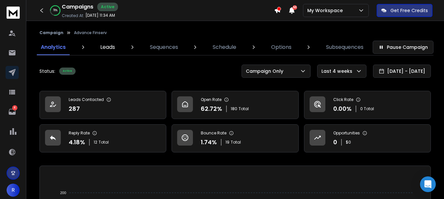  Describe the element at coordinates (103, 139) in the screenshot. I see `a: Reply Rate4.18%12Total` at that location.